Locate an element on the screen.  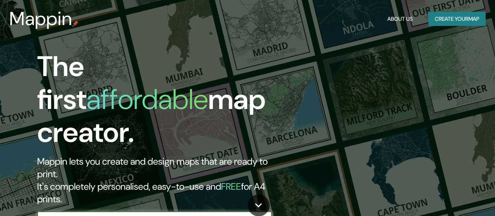
h3: Mappin is located at coordinates (41, 19).